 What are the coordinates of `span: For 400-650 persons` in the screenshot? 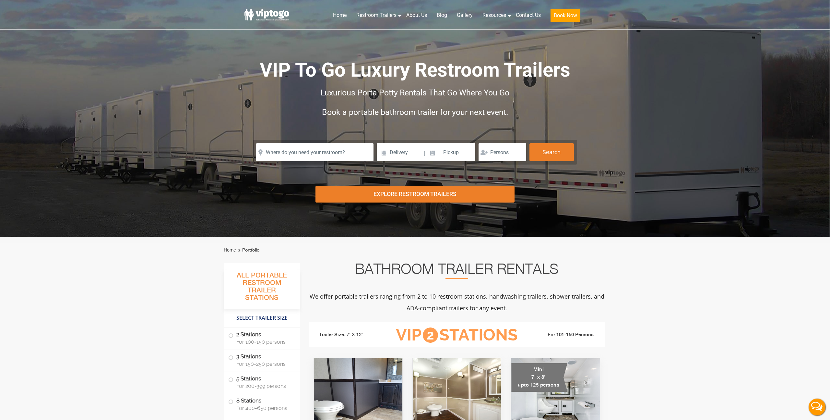 It's located at (264, 408).